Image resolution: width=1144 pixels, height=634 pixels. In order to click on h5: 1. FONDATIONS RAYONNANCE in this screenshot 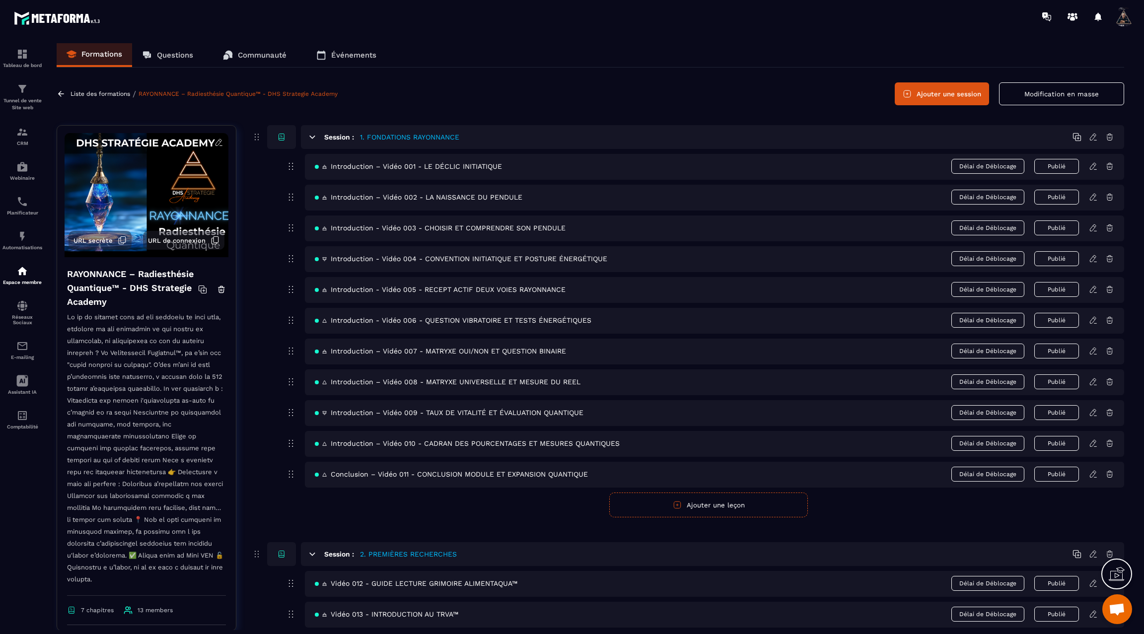, I will do `click(410, 137)`.